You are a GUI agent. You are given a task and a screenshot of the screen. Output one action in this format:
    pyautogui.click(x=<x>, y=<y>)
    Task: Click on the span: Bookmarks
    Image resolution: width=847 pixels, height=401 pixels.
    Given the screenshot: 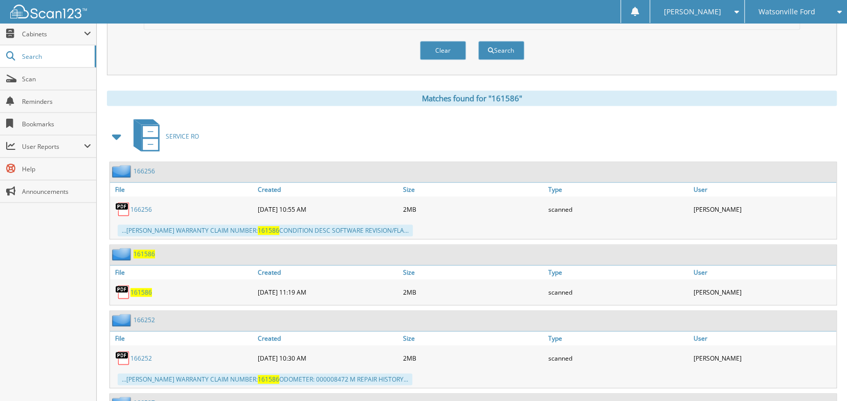 What is the action you would take?
    pyautogui.click(x=56, y=124)
    